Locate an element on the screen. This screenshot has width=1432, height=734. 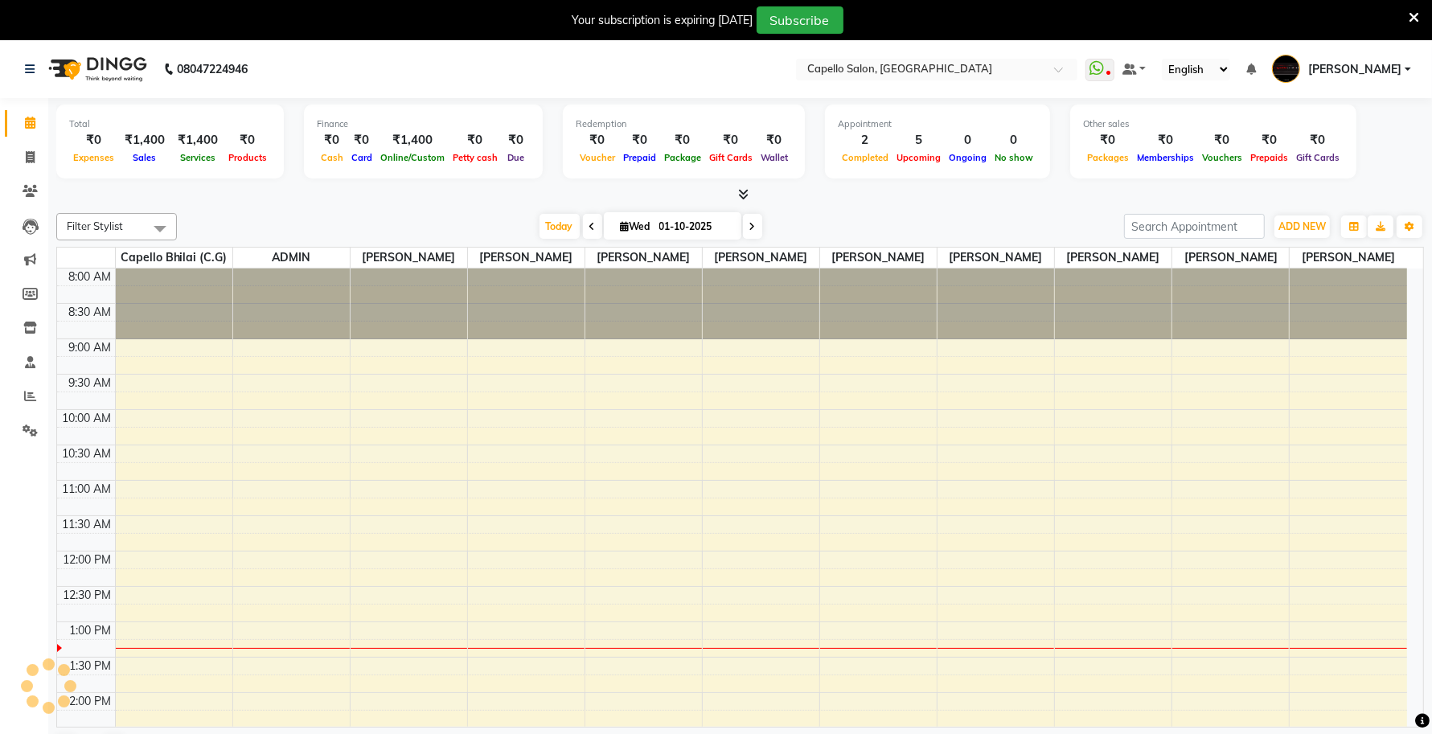
span: Capello Bhilai (C.G) is located at coordinates (174, 257).